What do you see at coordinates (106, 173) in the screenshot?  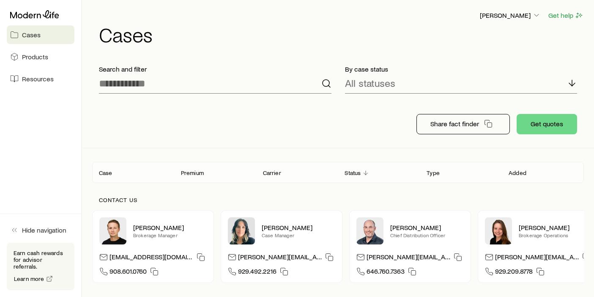 I see `p: Case` at bounding box center [106, 173].